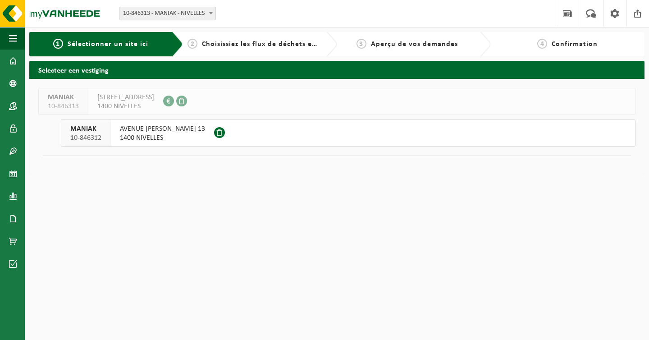 The height and width of the screenshot is (340, 649). What do you see at coordinates (542, 44) in the screenshot?
I see `span: 4` at bounding box center [542, 44].